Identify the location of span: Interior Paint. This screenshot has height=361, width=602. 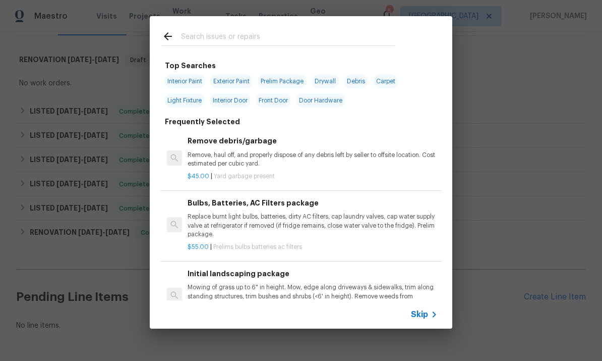
(185, 81).